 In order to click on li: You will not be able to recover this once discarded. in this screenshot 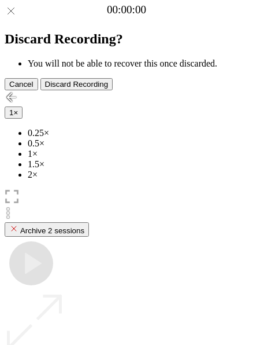, I will do `click(138, 64)`.